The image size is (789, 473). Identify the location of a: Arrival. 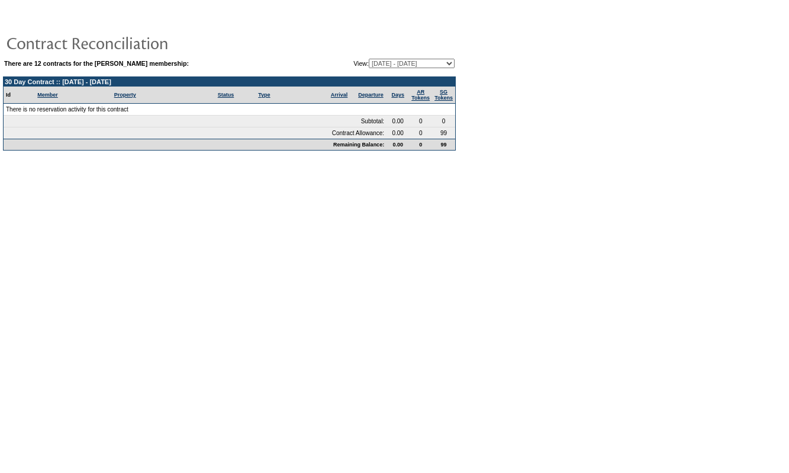
(339, 95).